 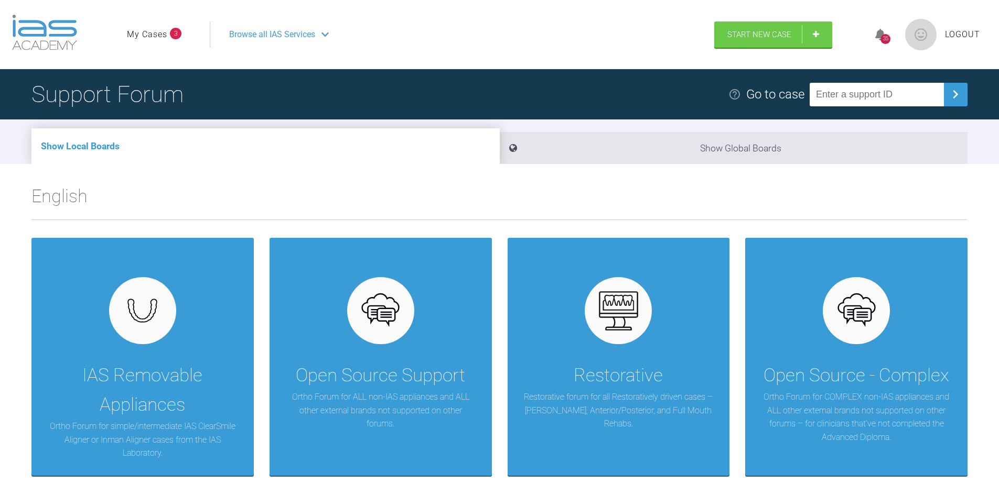 I want to click on div: IAS Removable Appliances, so click(x=143, y=391).